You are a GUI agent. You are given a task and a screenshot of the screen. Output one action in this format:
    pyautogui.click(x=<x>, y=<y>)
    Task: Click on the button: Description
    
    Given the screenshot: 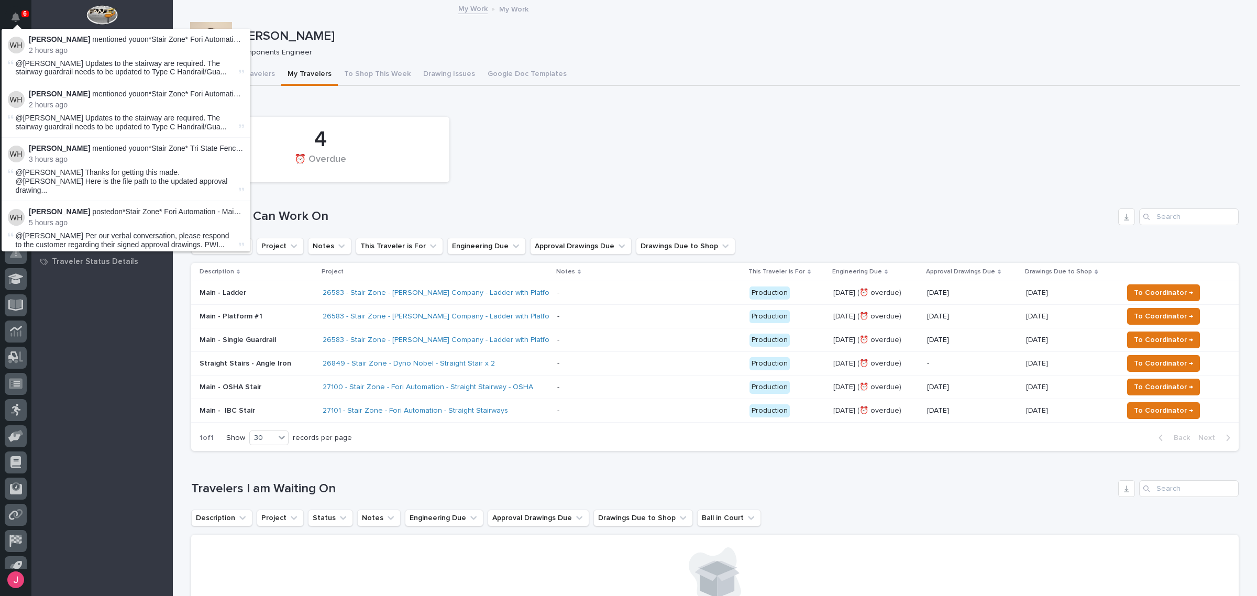 What is the action you would take?
    pyautogui.click(x=222, y=518)
    